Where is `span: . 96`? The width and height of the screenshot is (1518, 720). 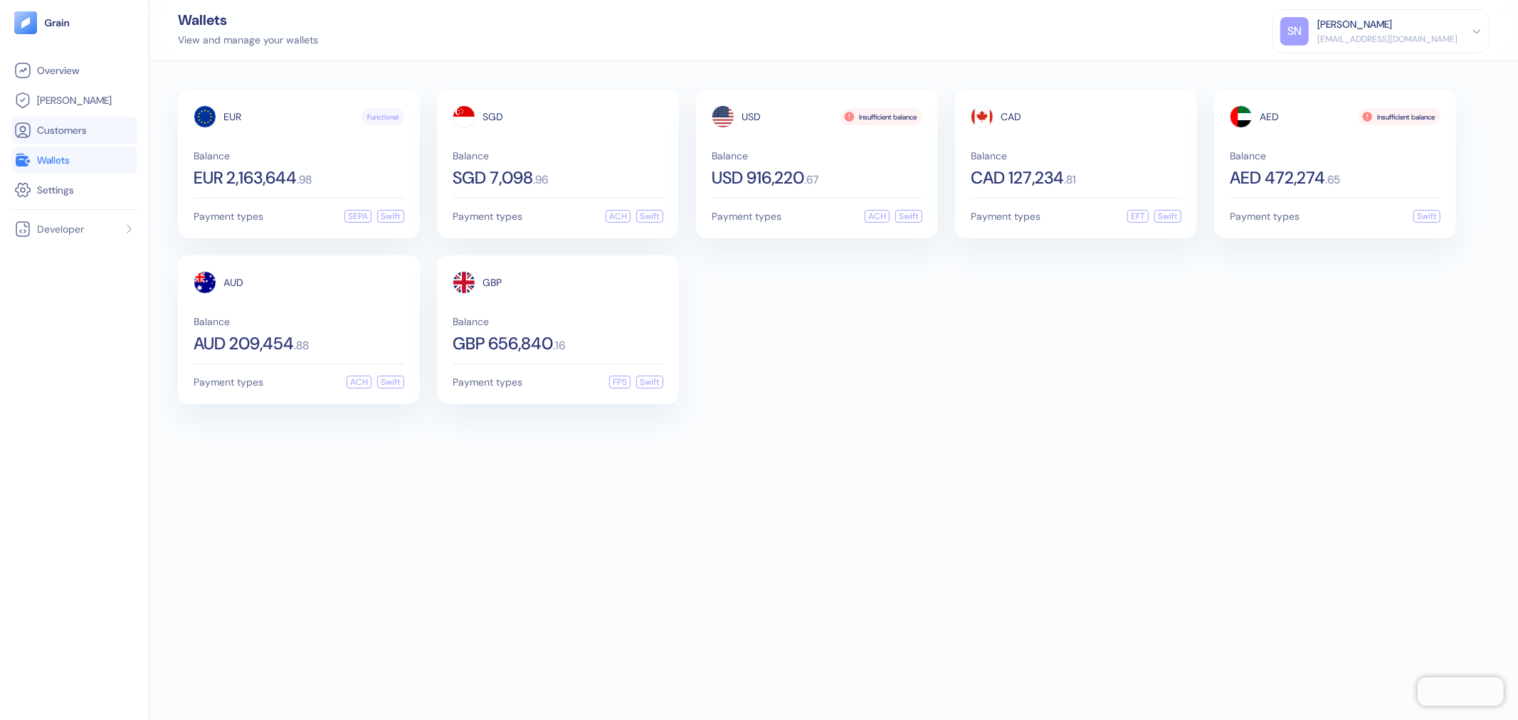 span: . 96 is located at coordinates (540, 180).